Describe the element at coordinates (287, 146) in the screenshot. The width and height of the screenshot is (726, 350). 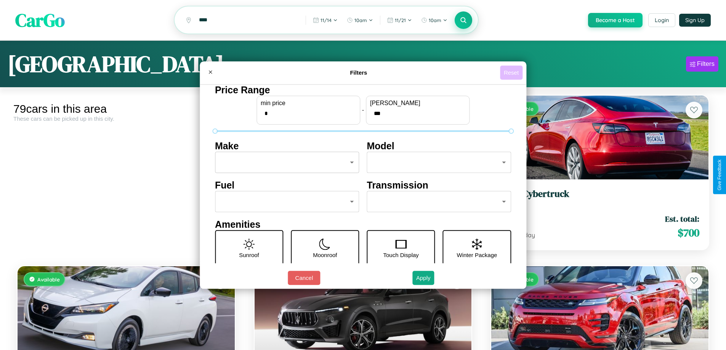
I see `h4: Make` at that location.